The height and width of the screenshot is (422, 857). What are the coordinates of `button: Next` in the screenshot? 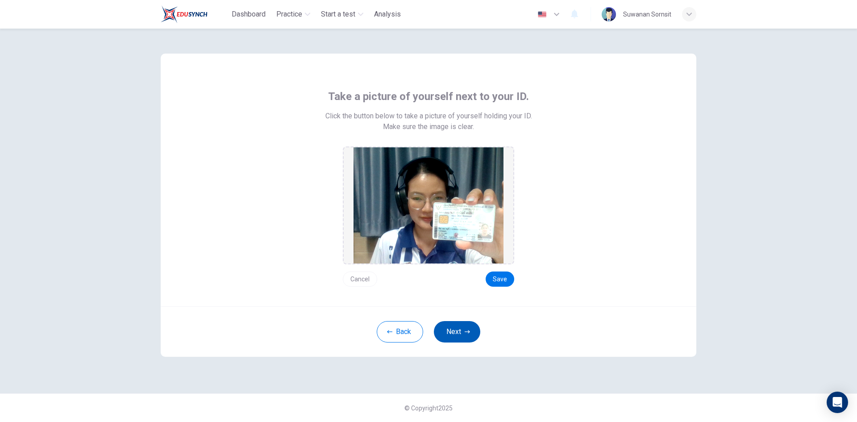 It's located at (457, 332).